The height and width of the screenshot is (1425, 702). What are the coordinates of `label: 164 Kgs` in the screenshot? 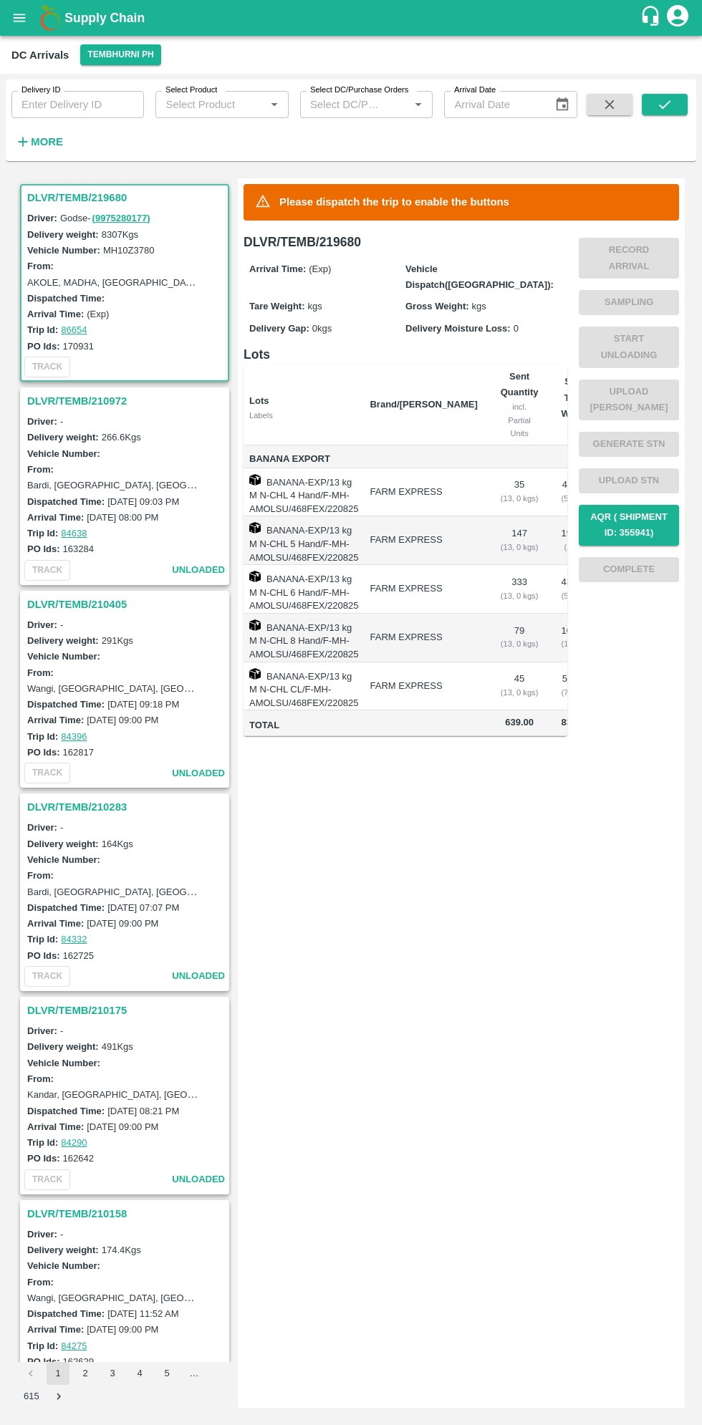 It's located at (117, 844).